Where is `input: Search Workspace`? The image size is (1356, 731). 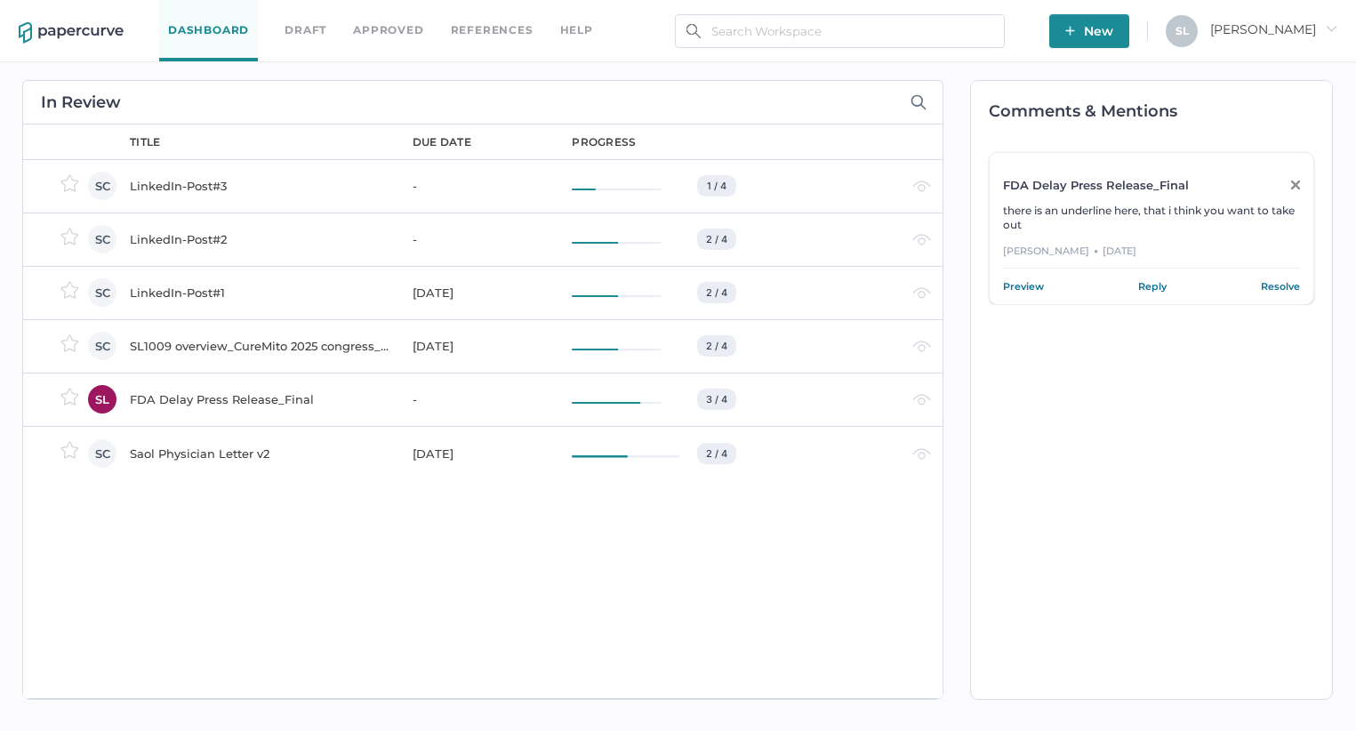 input: Search Workspace is located at coordinates (839, 31).